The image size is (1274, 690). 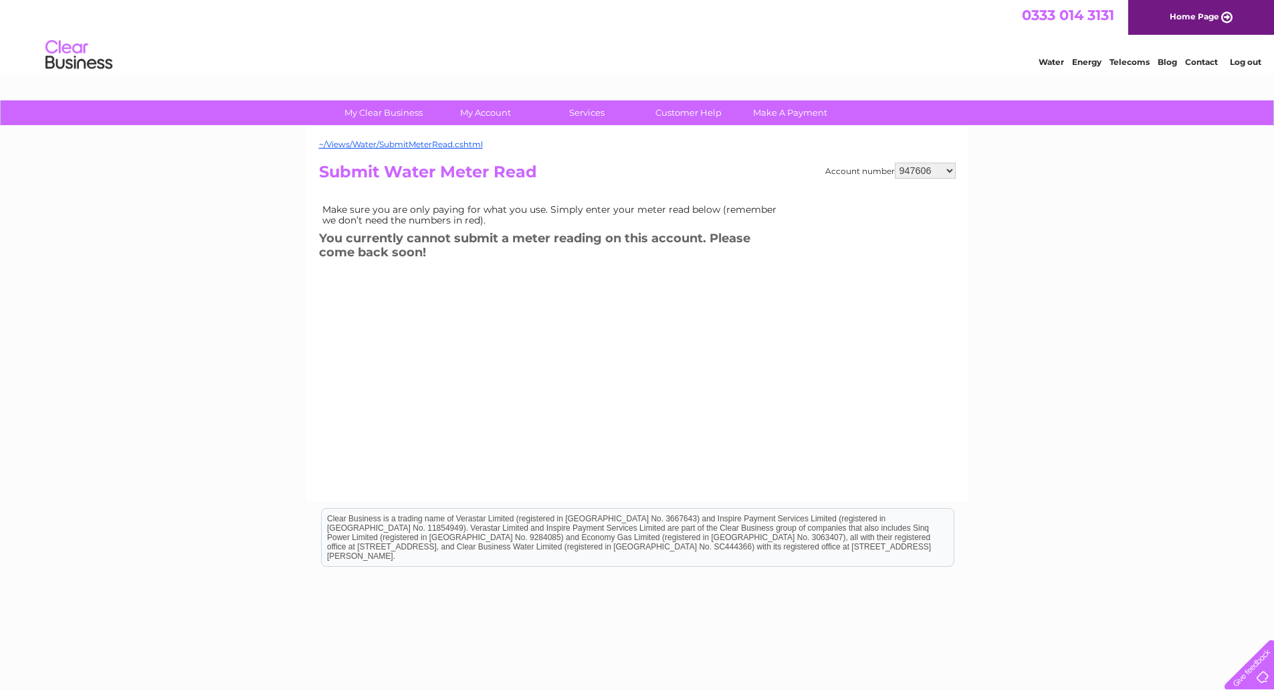 What do you see at coordinates (553, 215) in the screenshot?
I see `td: Make sure you are only paying for what you use. Simply enter your meter read below (remember we d...` at bounding box center [553, 215].